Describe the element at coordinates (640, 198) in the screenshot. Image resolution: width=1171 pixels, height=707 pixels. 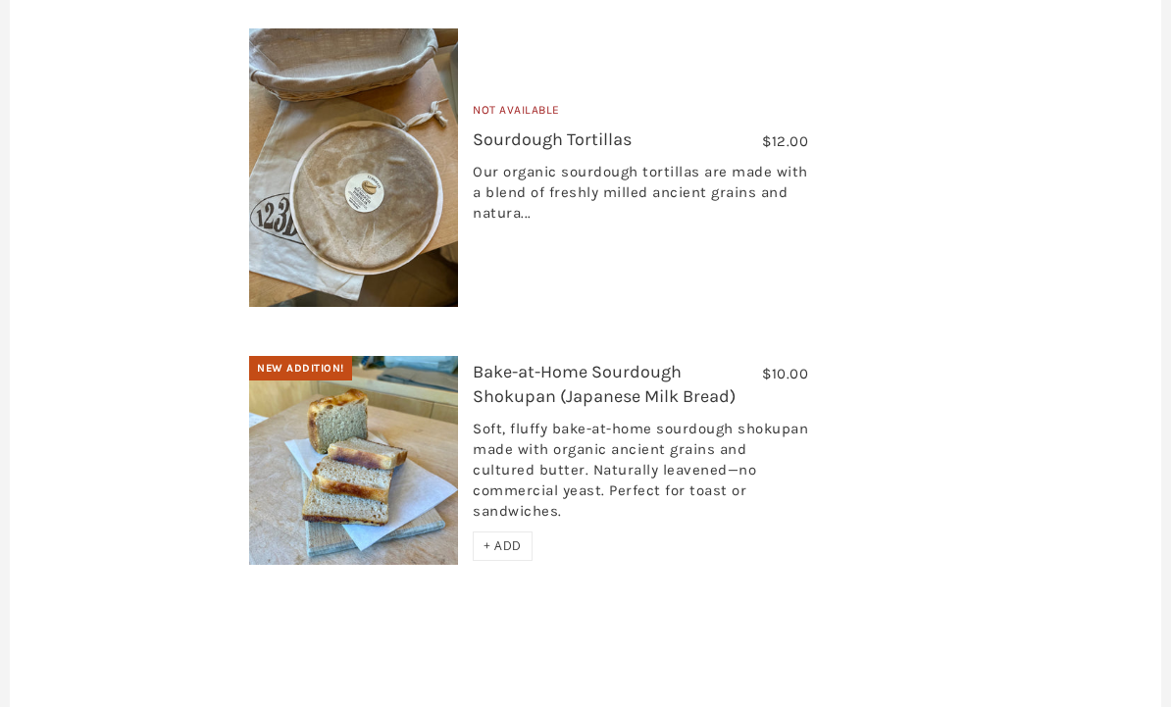
I see `div: Our organic sourdough tortillas are made with a blend of freshly milled ancient grains and natura...` at that location.